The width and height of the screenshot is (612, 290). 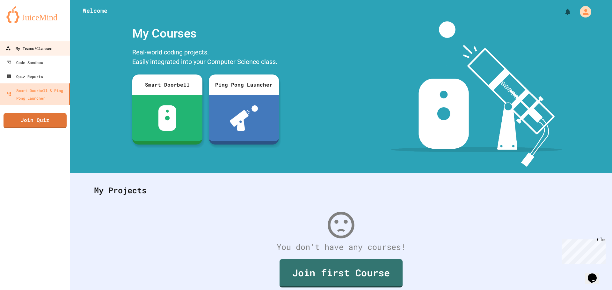 What do you see at coordinates (29, 48) in the screenshot?
I see `div: My Teams/Classes` at bounding box center [29, 48].